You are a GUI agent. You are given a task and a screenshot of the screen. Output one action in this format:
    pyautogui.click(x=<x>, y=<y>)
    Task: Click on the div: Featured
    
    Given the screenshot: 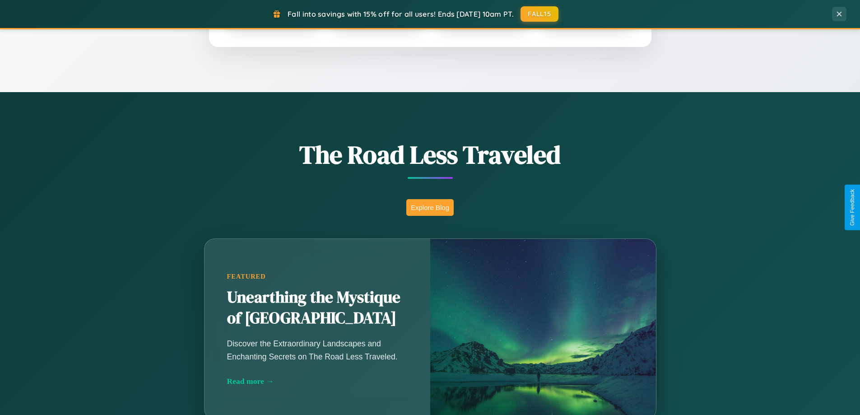 What is the action you would take?
    pyautogui.click(x=317, y=276)
    